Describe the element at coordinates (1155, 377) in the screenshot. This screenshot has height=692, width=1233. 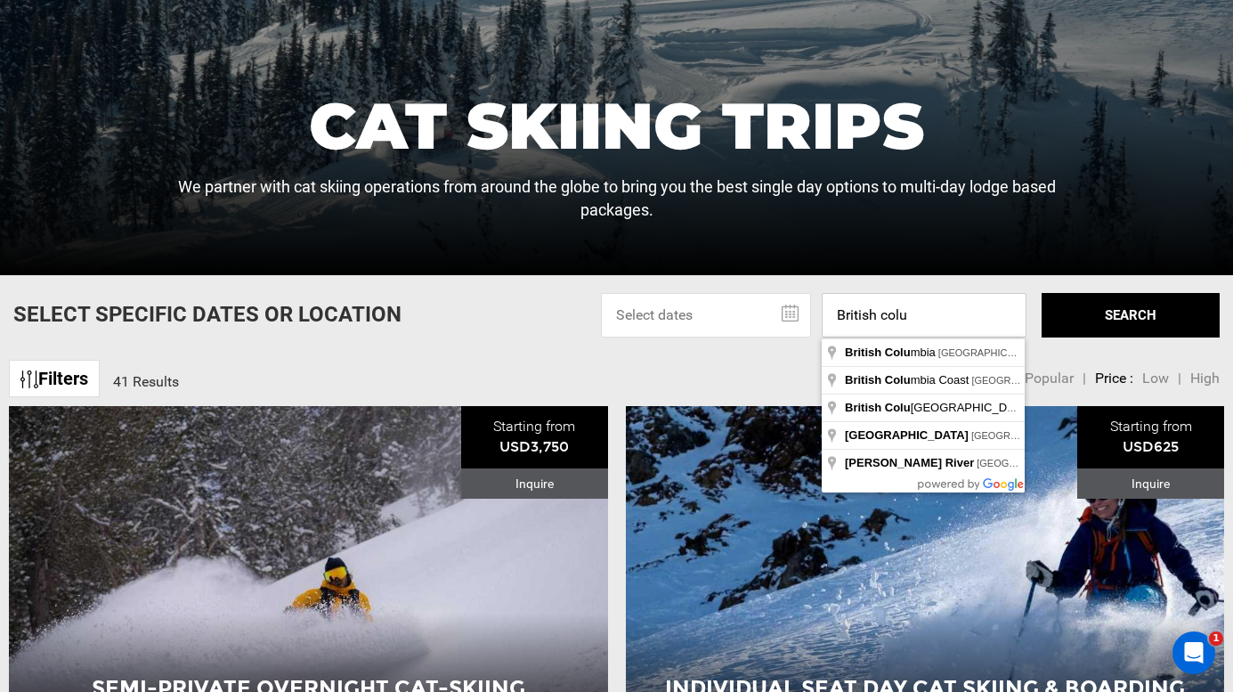
I see `span: Low` at that location.